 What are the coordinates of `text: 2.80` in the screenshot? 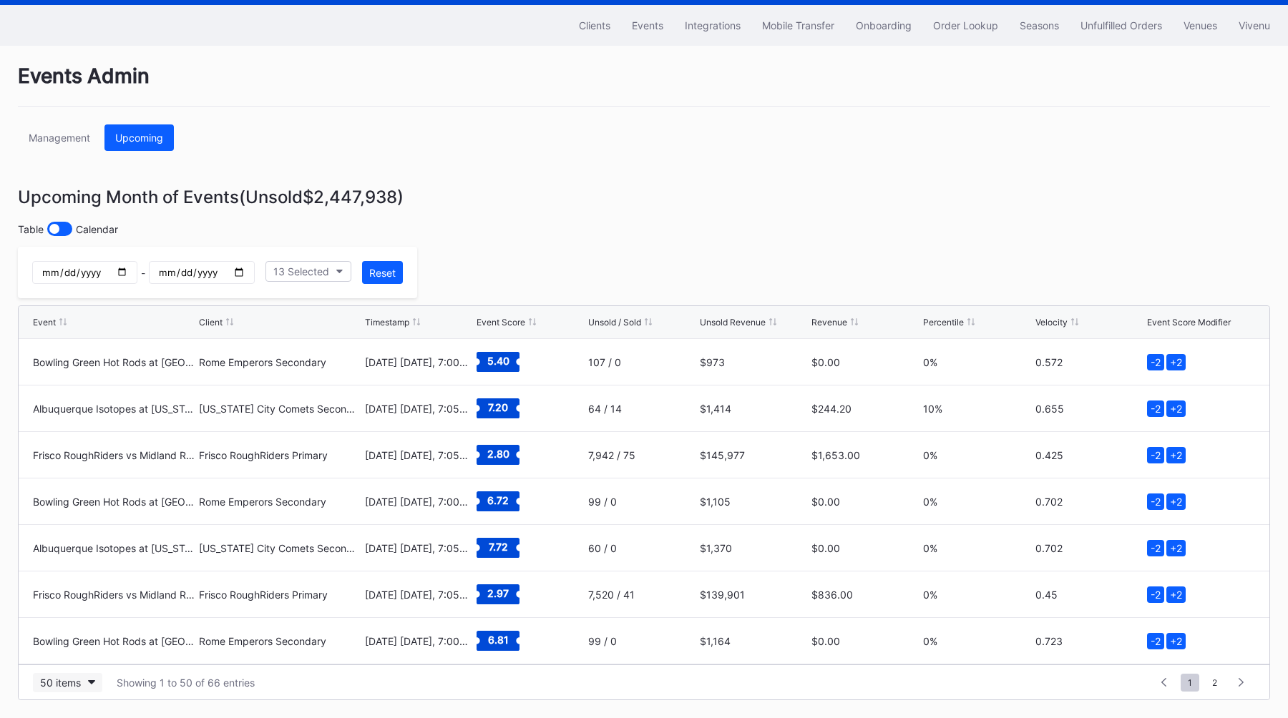 It's located at (497, 454).